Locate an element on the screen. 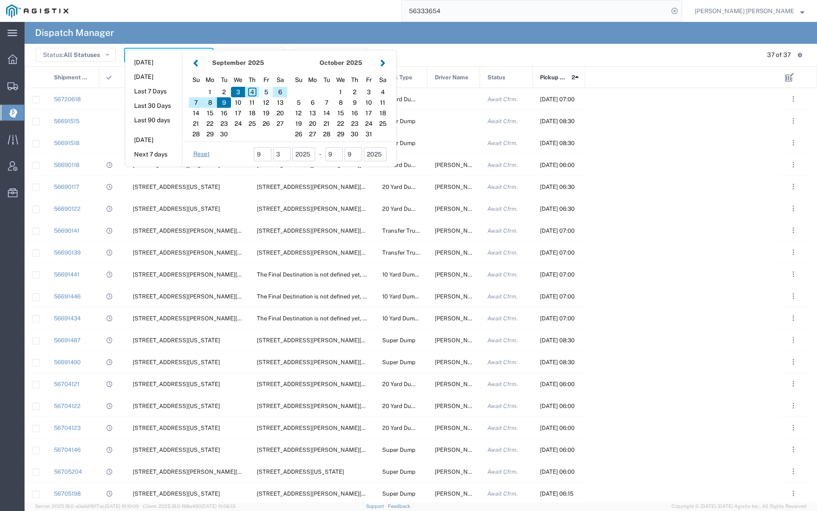 The width and height of the screenshot is (817, 511). div: 17 is located at coordinates (238, 113).